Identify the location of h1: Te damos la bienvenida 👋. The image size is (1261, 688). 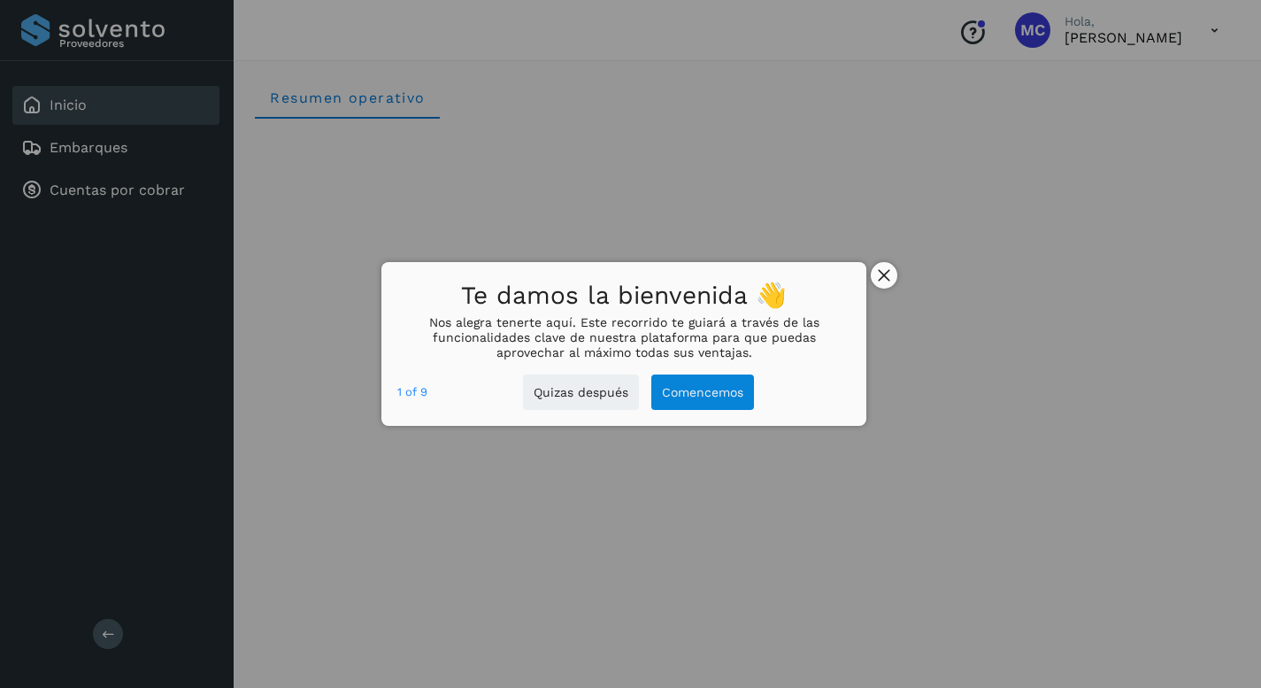
(624, 296).